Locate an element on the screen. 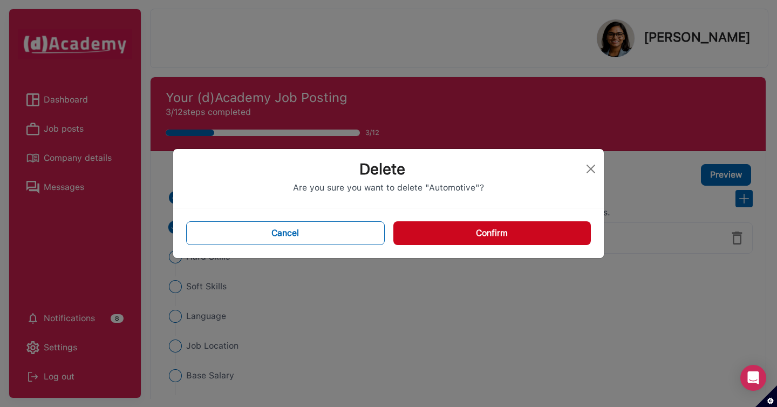 This screenshot has width=777, height=407. button: Cancel is located at coordinates (285, 233).